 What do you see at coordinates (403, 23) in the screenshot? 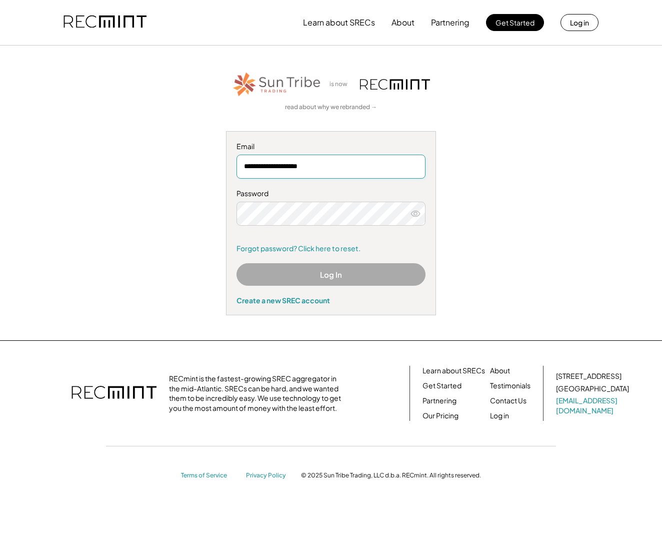
I see `button: About` at bounding box center [403, 23].